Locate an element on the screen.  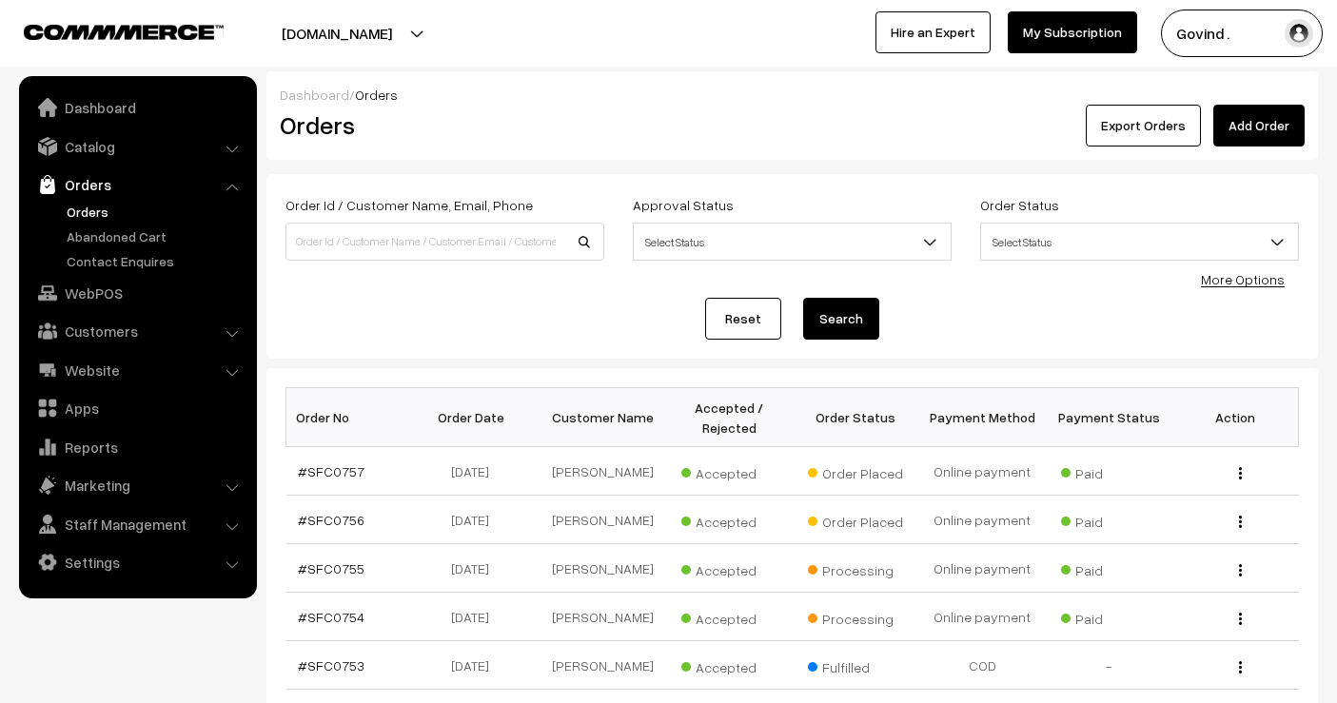
input: Order Id / Customer Name / Customer Email / Customer Phone is located at coordinates (444, 242).